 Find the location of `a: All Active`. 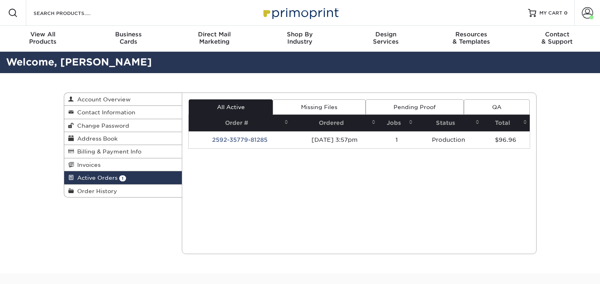

a: All Active is located at coordinates (231, 107).